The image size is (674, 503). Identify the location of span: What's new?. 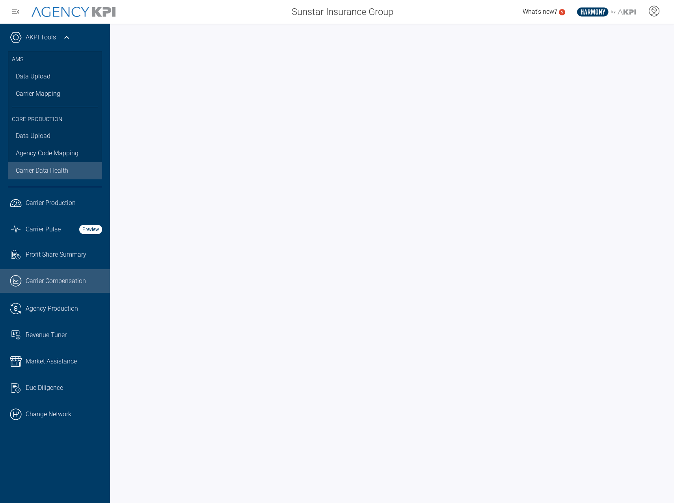
(540, 11).